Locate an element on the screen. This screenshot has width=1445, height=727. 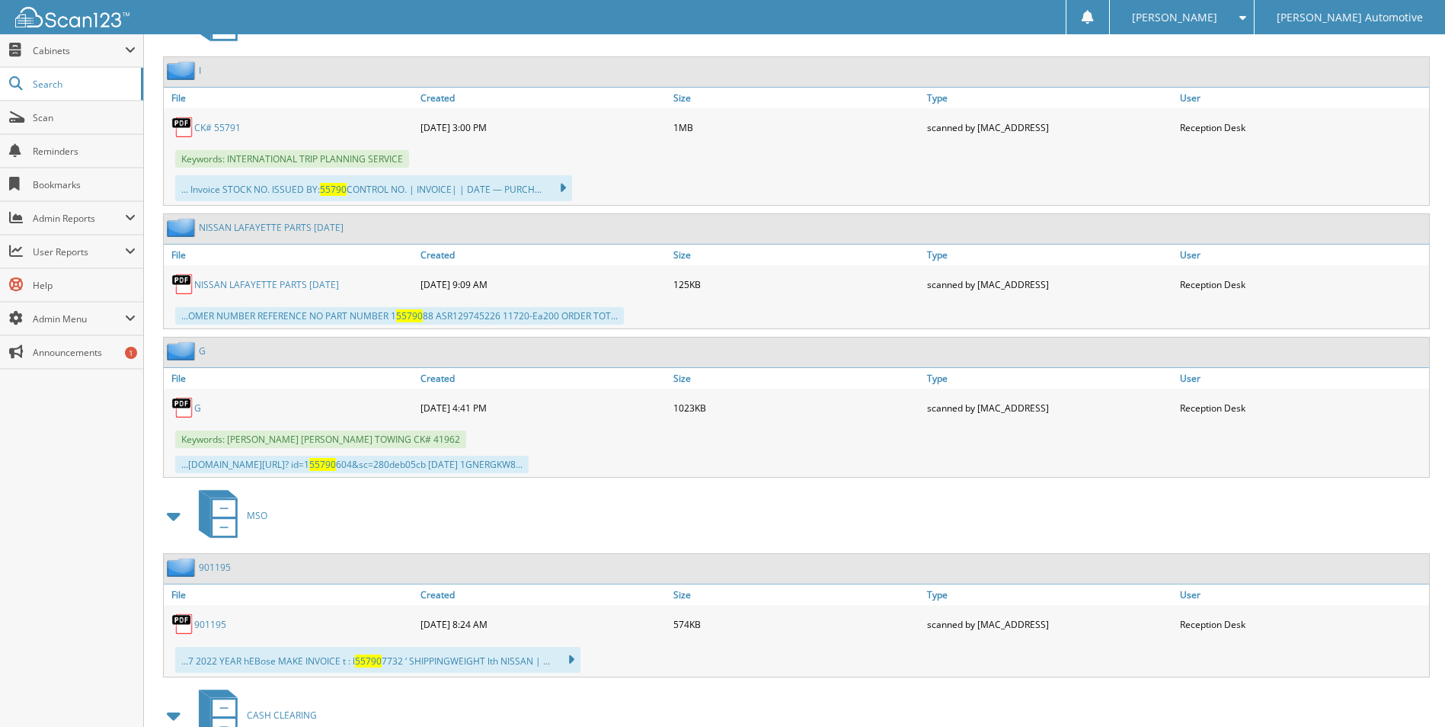
span: Search is located at coordinates (83, 84).